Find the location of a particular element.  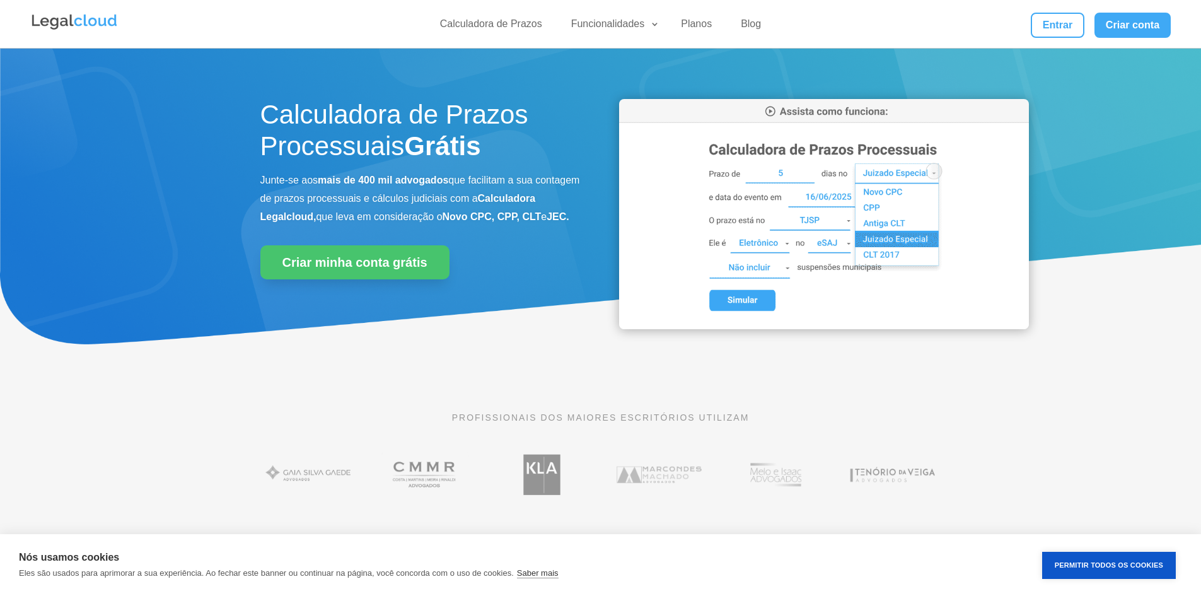

h1: Calculadora de Prazos Processuais is located at coordinates (421, 134).